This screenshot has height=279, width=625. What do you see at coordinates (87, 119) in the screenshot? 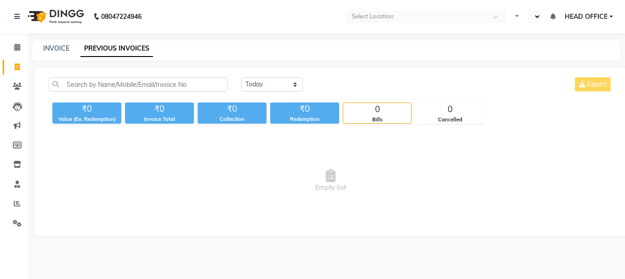
I see `div: Value (Ex. Redemption)` at bounding box center [87, 119].